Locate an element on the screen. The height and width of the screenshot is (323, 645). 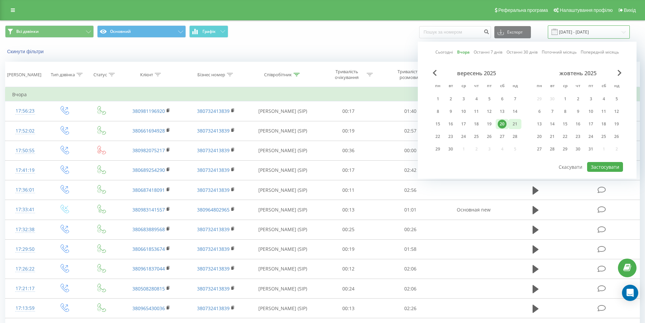
abbr: четвер is located at coordinates (578, 86).